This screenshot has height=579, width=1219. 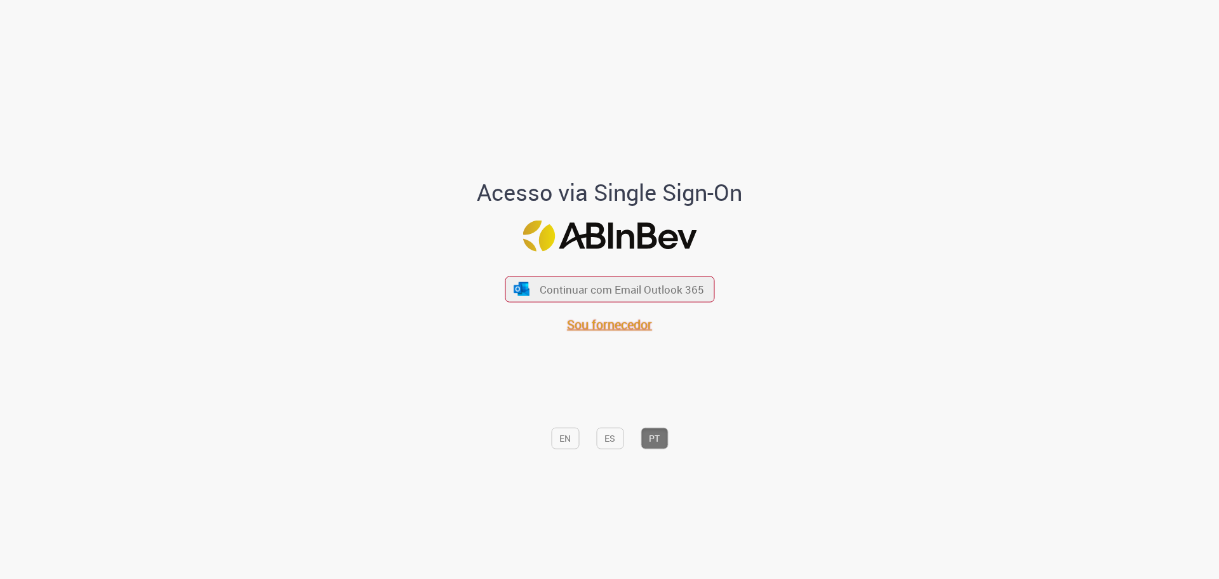 I want to click on button: ES, so click(x=610, y=438).